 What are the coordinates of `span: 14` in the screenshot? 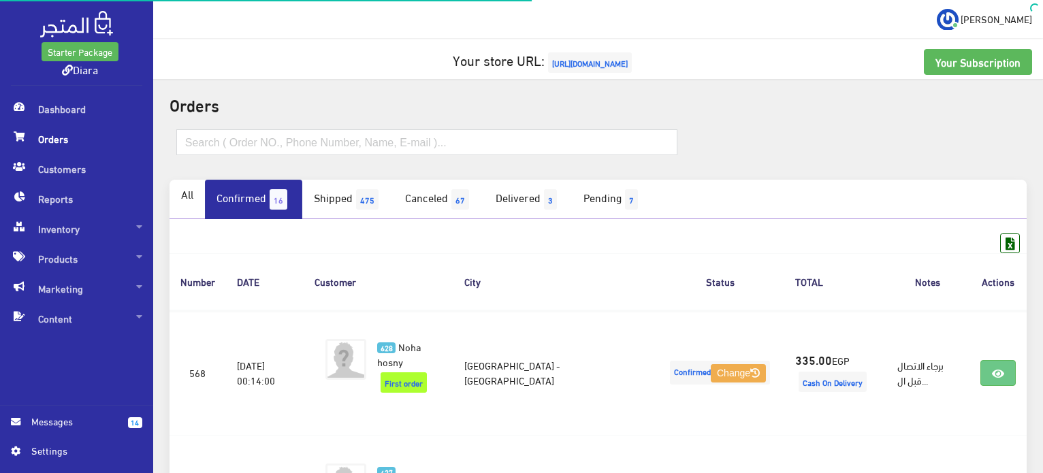 It's located at (135, 423).